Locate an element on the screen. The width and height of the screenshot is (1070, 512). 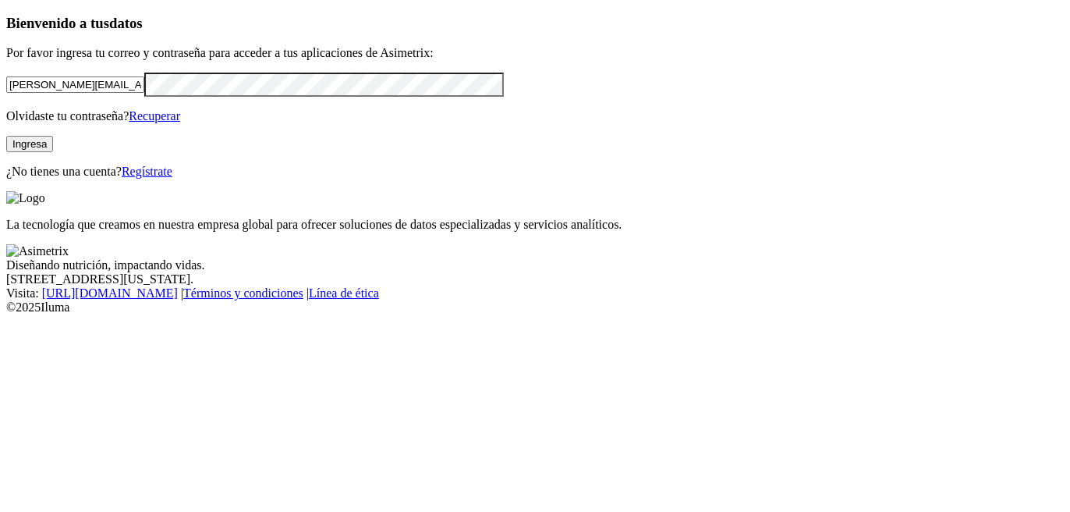
div: Diseñando nutrición, impactando vidas. is located at coordinates (535, 265).